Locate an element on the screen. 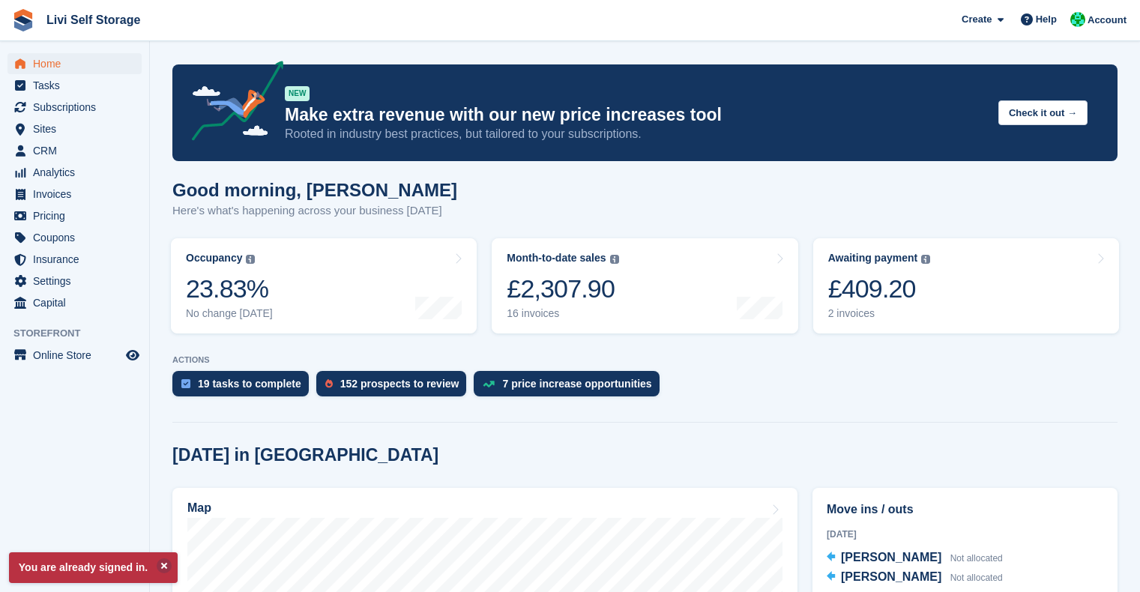 Image resolution: width=1140 pixels, height=592 pixels. span: Coupons is located at coordinates (78, 238).